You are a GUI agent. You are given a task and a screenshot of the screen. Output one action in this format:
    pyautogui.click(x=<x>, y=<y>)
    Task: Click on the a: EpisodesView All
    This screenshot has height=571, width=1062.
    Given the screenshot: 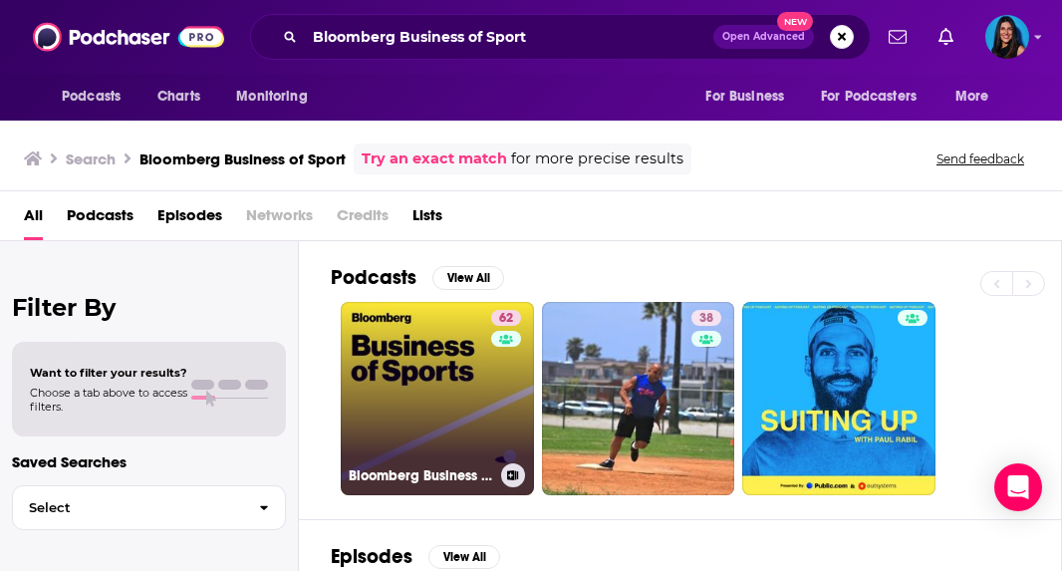 What is the action you would take?
    pyautogui.click(x=415, y=556)
    